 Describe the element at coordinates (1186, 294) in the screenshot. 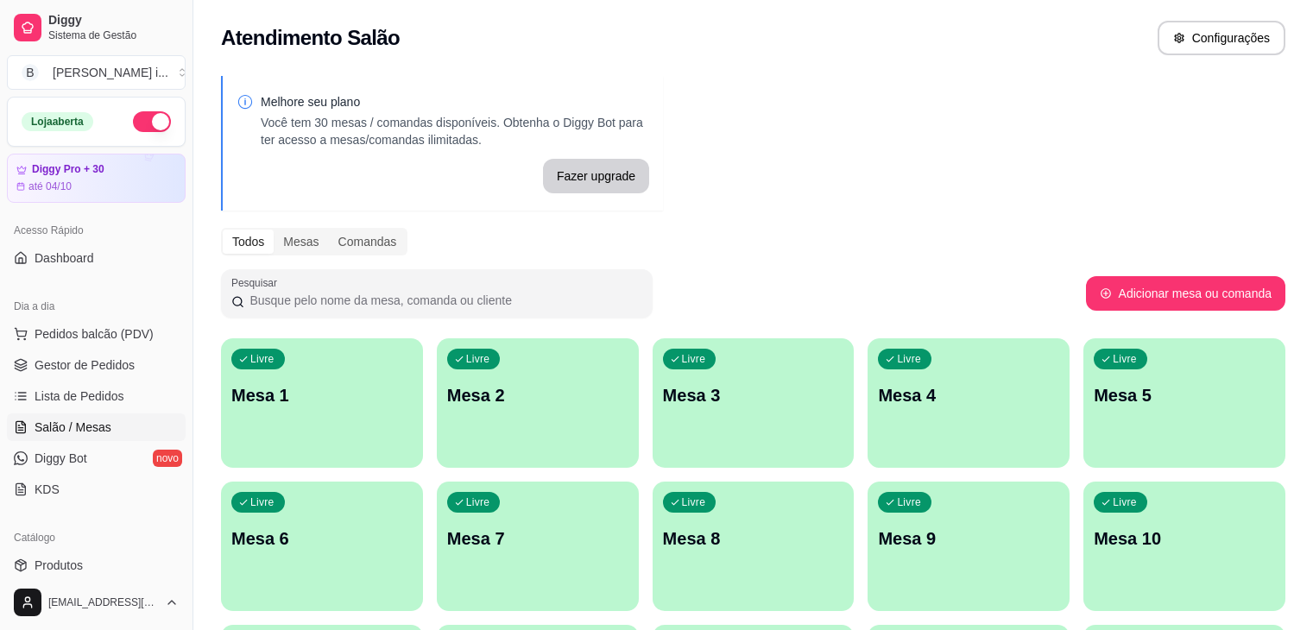

I see `button: Adicionar mesa ou comanda` at that location.